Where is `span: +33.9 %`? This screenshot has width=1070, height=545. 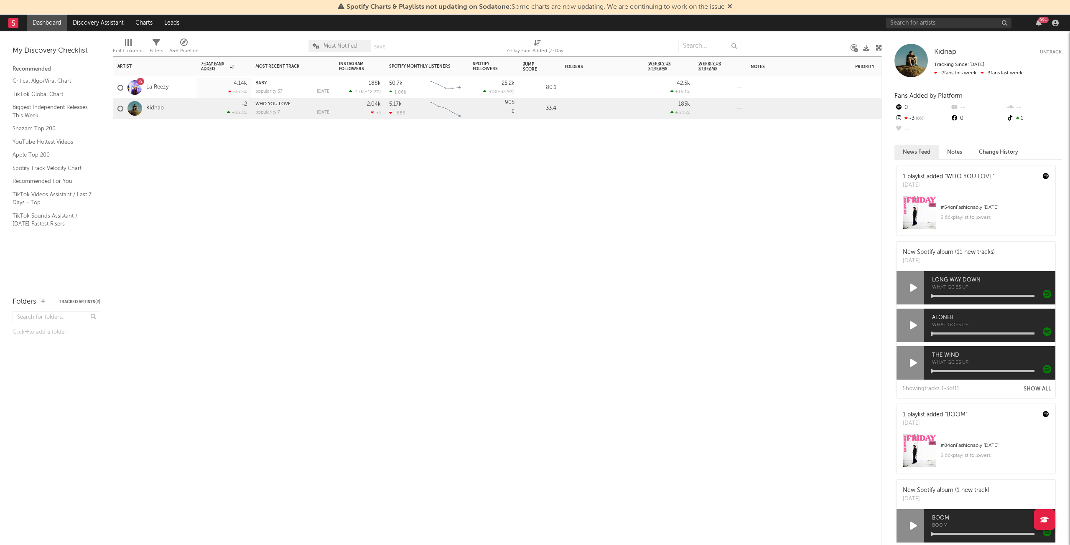 span: +33.9 % is located at coordinates (505, 92).